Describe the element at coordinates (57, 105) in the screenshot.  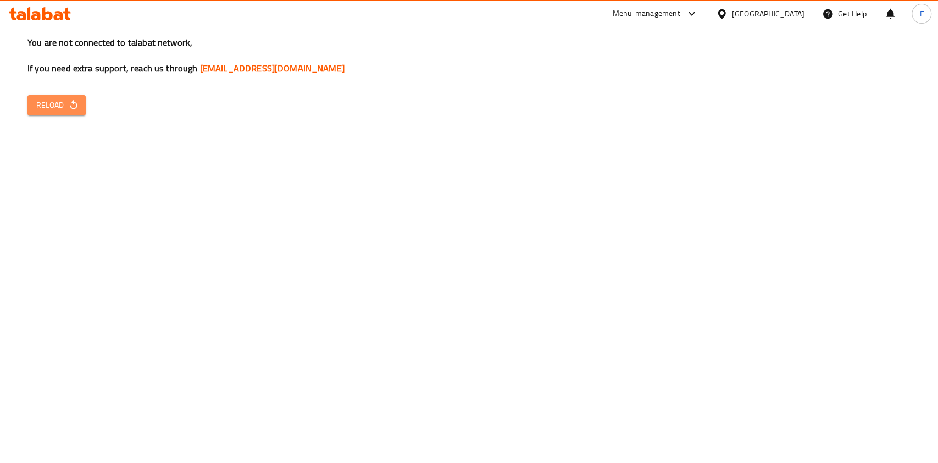
I see `span: Reload` at that location.